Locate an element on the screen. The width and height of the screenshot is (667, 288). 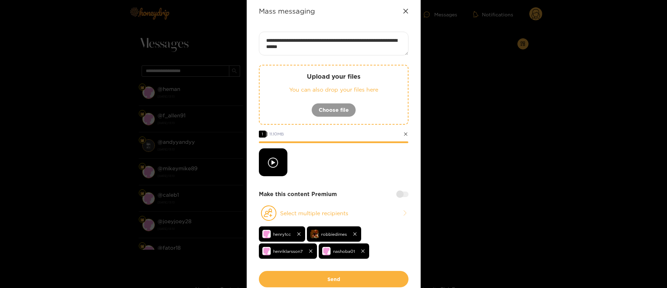
span: nashoba01 is located at coordinates (344, 251).